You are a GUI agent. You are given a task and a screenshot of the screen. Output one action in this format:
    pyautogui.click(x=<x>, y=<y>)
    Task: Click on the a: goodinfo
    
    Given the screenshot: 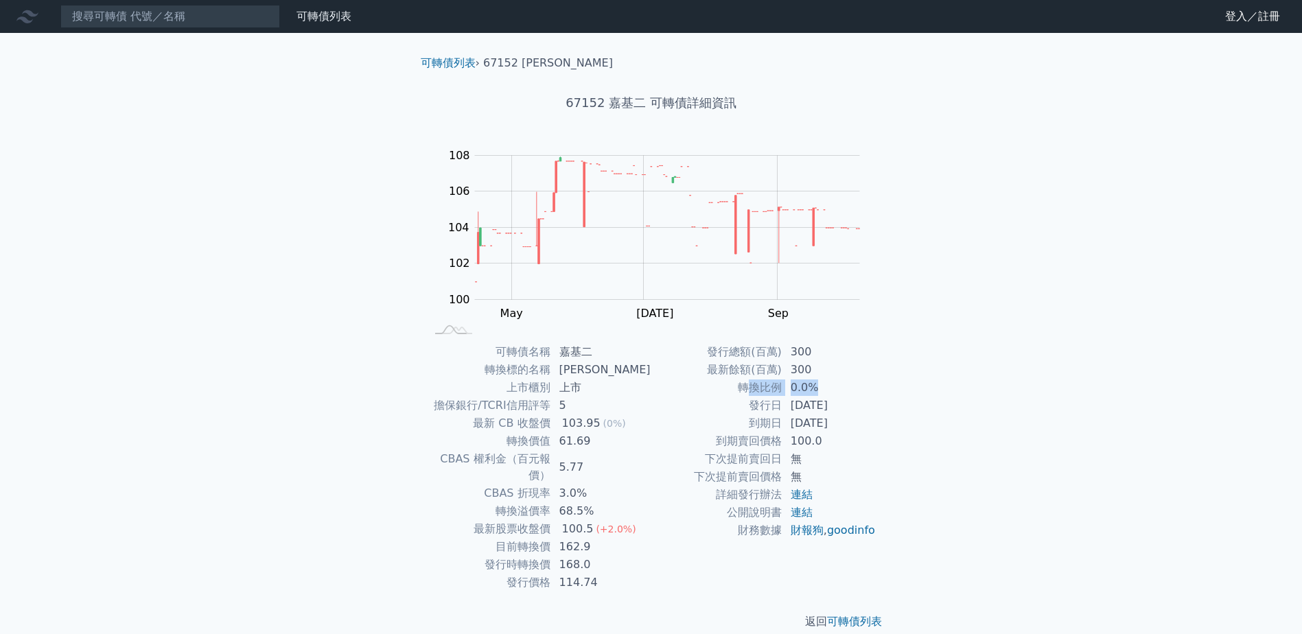 What is the action you would take?
    pyautogui.click(x=851, y=530)
    